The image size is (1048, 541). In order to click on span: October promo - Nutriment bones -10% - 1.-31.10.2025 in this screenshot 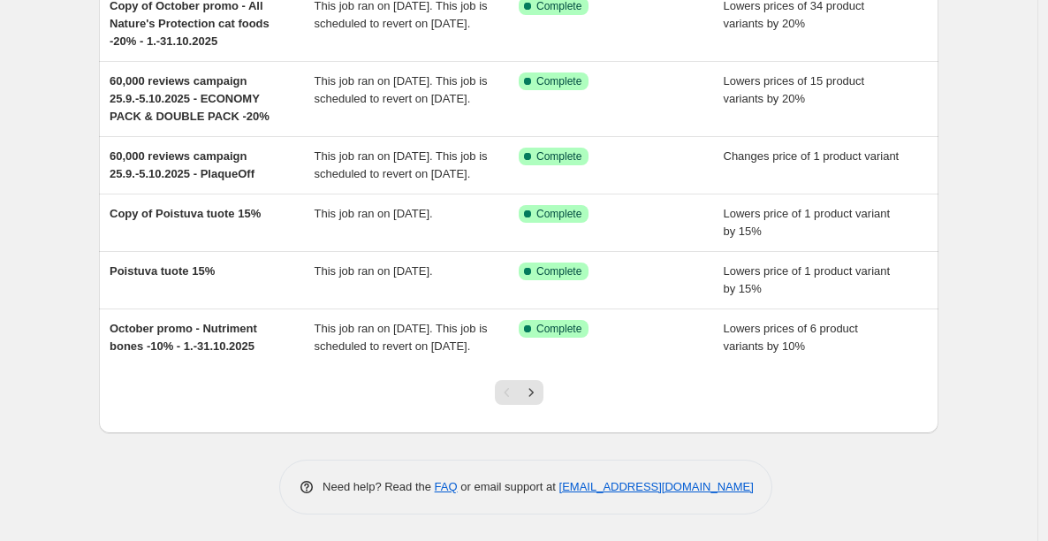, I will do `click(183, 337)`.